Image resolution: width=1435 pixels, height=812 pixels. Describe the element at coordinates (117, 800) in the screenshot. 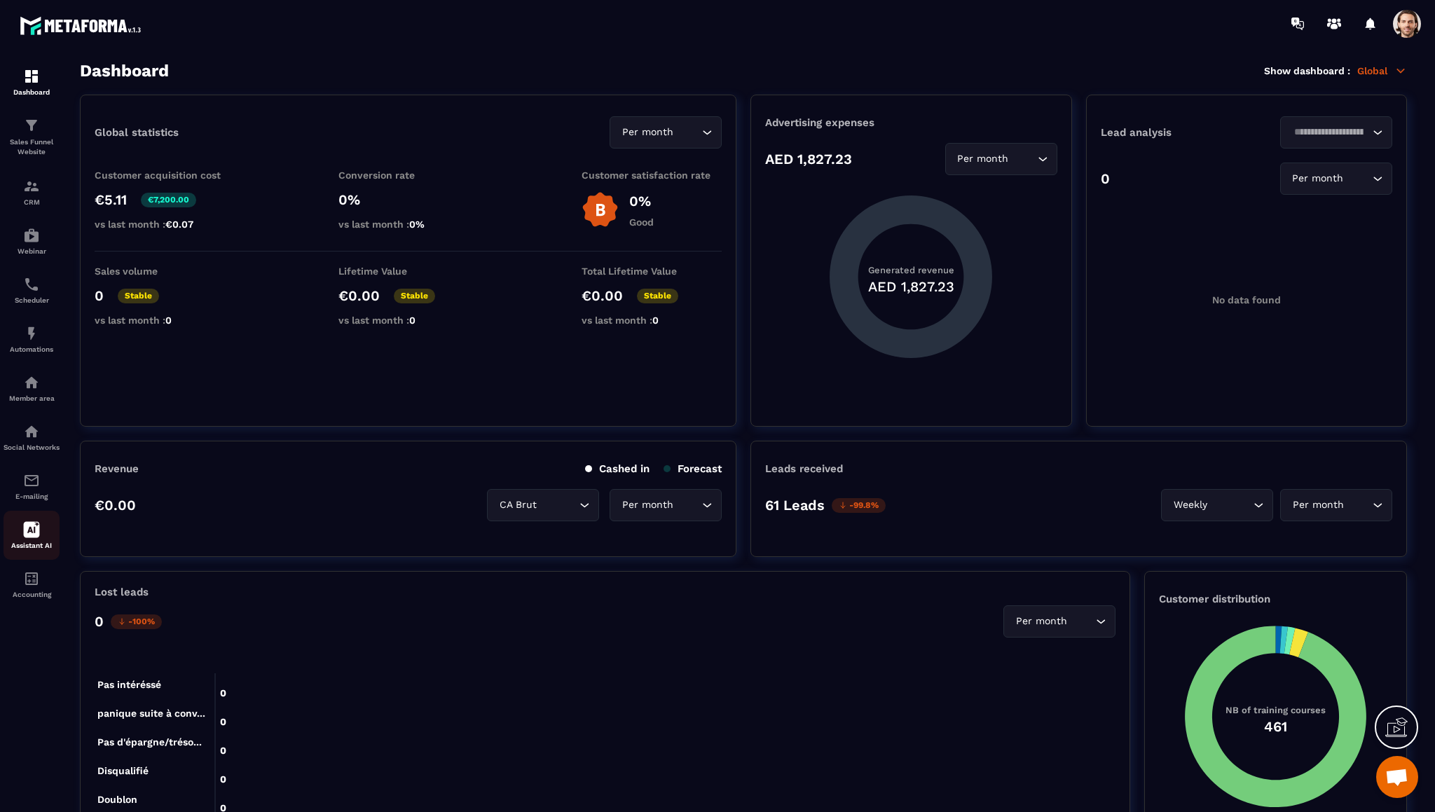

I see `tspan: Doublon` at that location.